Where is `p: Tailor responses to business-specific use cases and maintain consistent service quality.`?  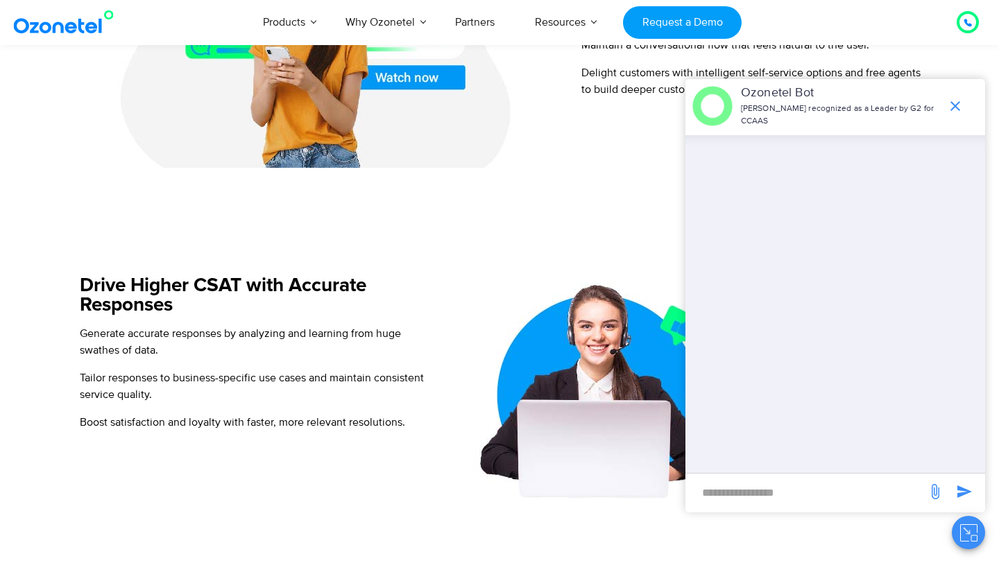 p: Tailor responses to business-specific use cases and maintain consistent service quality. is located at coordinates (258, 387).